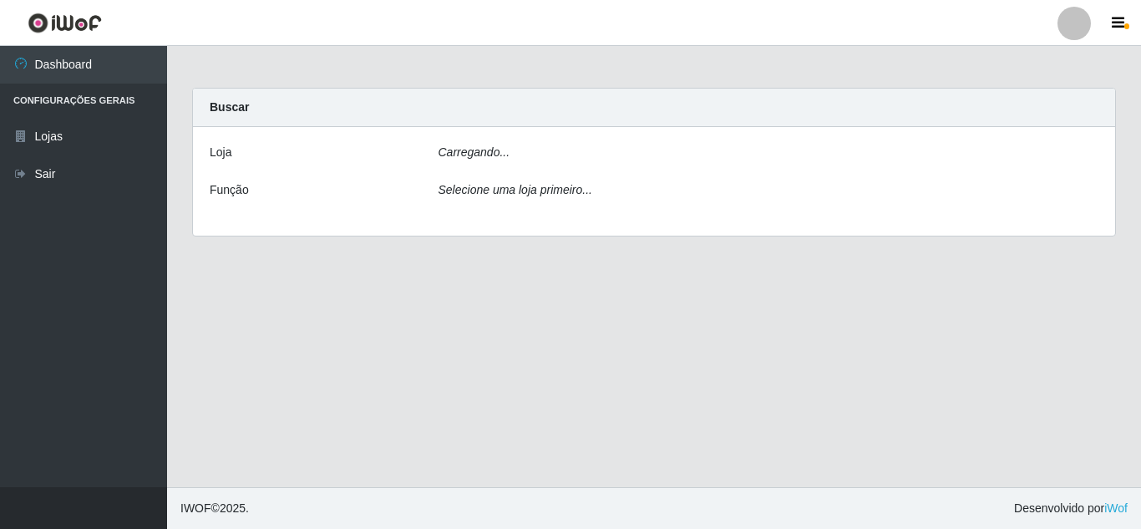 The image size is (1141, 529). Describe the element at coordinates (516, 190) in the screenshot. I see `i: Selecione uma loja primeiro...` at that location.